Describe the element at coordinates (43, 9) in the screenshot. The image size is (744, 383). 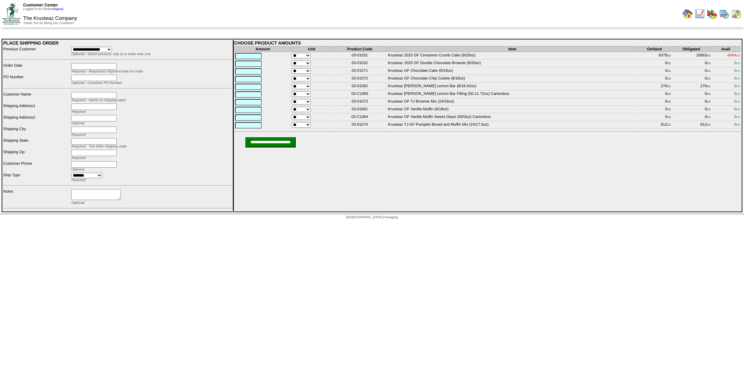
I see `span: Logged in as Rbolen` at that location.